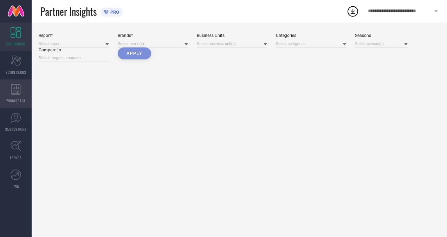  What do you see at coordinates (232, 36) in the screenshot?
I see `div: Business Units` at bounding box center [232, 36].